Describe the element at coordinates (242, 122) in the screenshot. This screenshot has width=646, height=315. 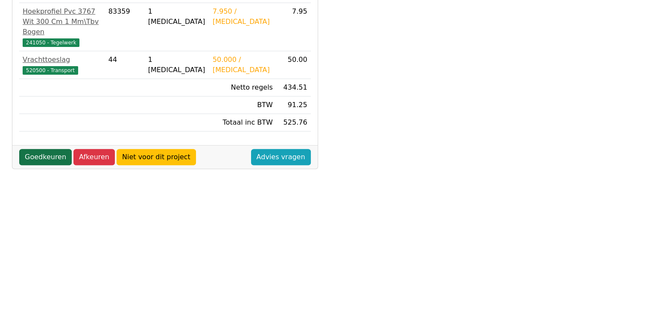
I see `td: Totaal inc BTW` at that location.